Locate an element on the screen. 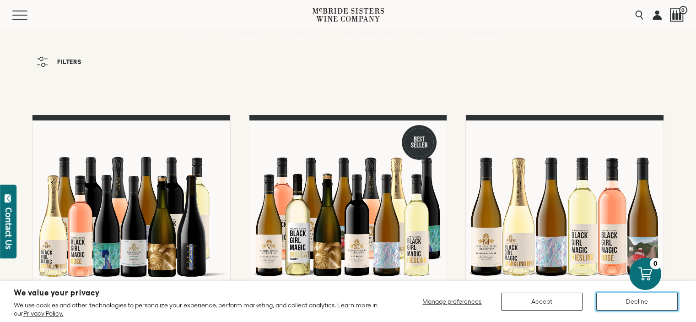 This screenshot has height=322, width=696. div: Contact Us is located at coordinates (9, 228).